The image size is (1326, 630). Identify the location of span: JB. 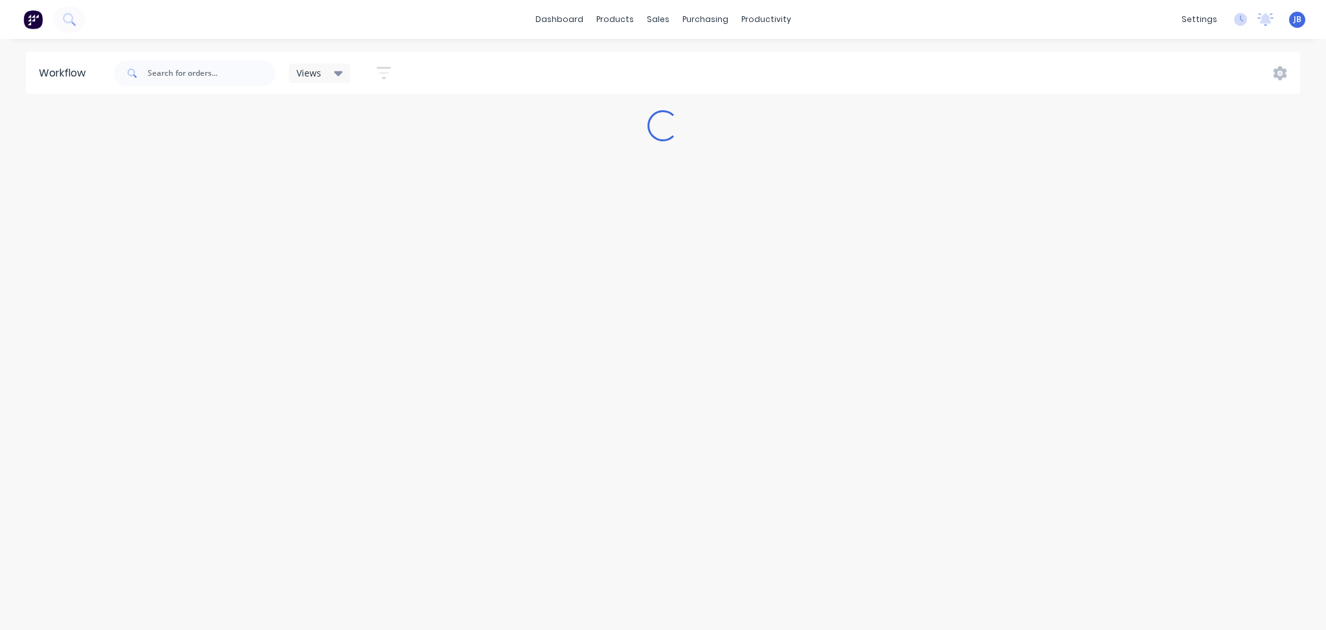
(1298, 19).